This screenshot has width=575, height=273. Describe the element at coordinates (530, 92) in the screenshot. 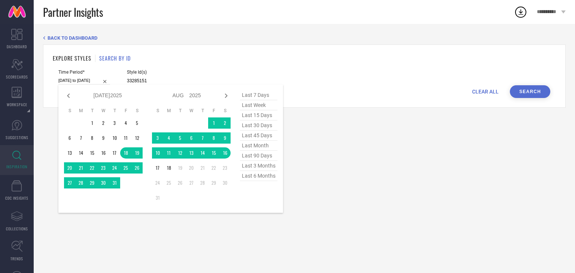

I see `button: Search` at that location.